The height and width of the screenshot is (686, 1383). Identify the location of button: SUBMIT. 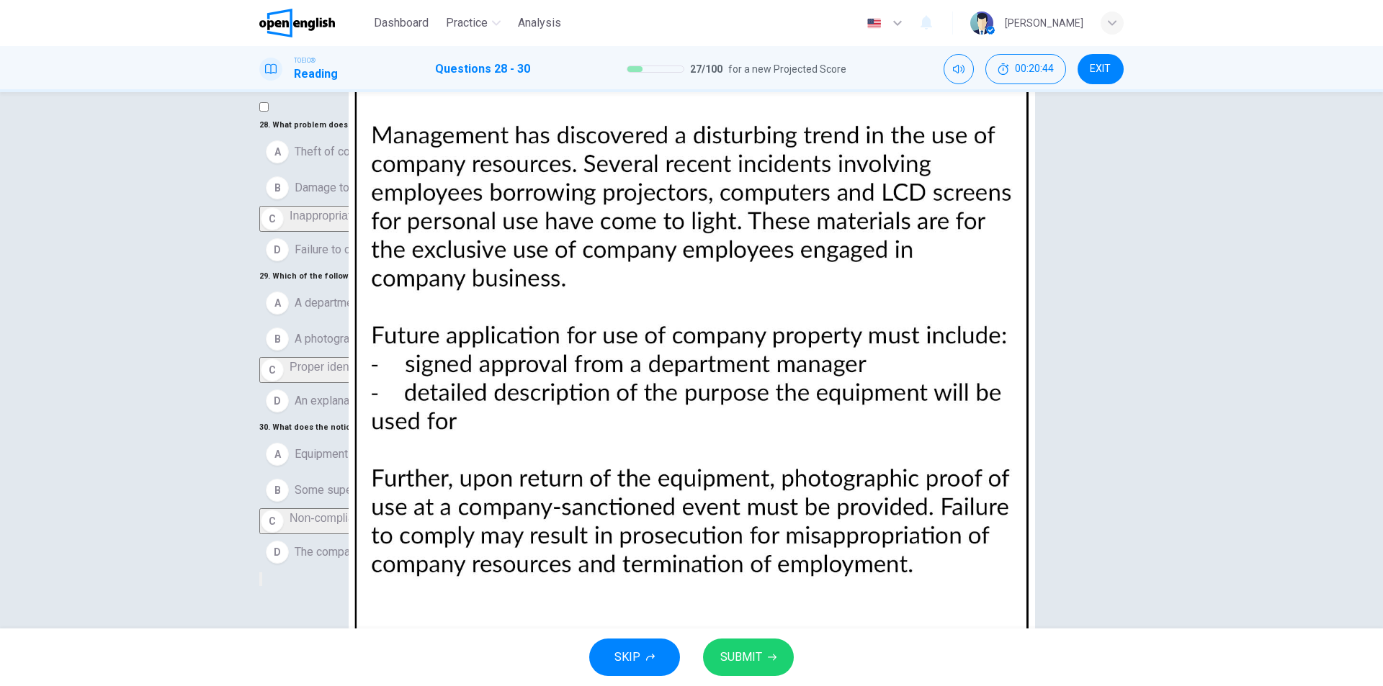
(748, 658).